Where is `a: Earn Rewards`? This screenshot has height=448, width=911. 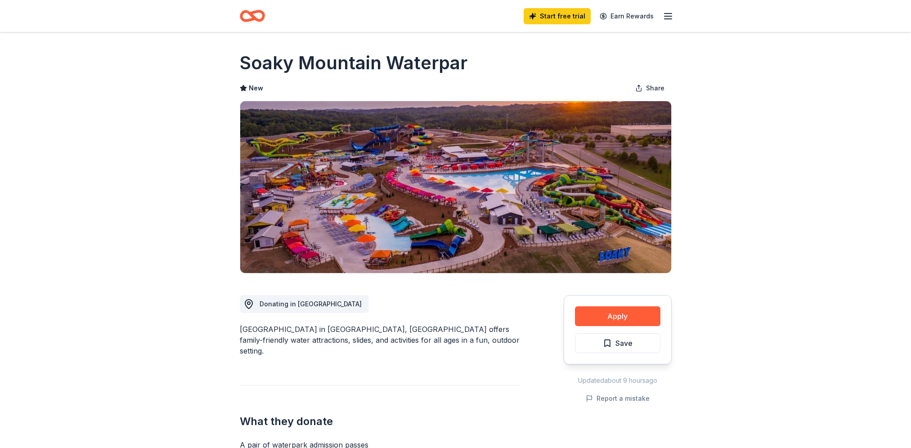 a: Earn Rewards is located at coordinates (627, 16).